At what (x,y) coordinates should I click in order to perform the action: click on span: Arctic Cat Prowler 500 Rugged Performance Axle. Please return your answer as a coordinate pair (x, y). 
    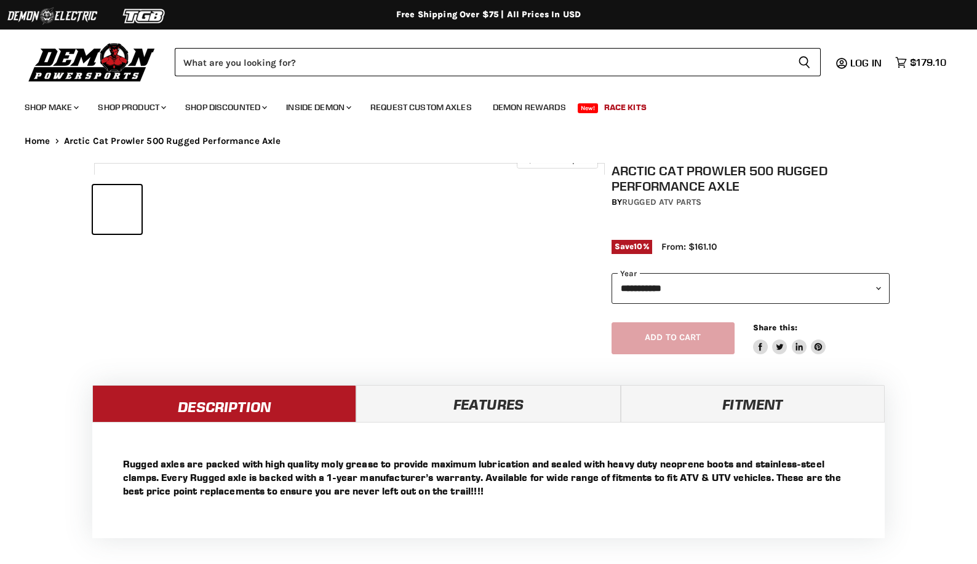
    Looking at the image, I should click on (172, 141).